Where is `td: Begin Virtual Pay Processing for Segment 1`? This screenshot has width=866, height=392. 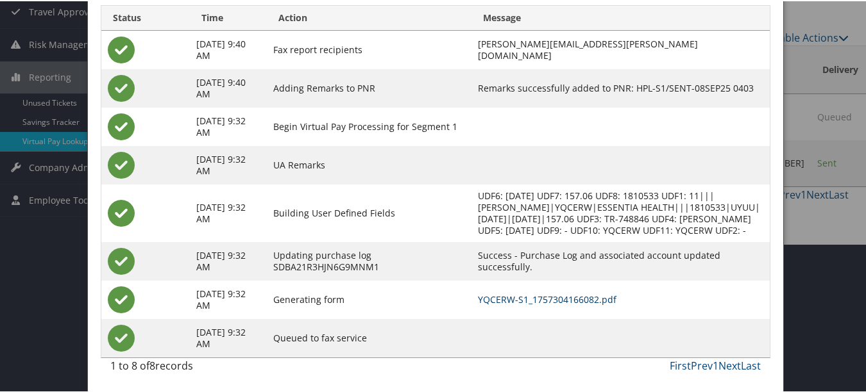
td: Begin Virtual Pay Processing for Segment 1 is located at coordinates (369, 126).